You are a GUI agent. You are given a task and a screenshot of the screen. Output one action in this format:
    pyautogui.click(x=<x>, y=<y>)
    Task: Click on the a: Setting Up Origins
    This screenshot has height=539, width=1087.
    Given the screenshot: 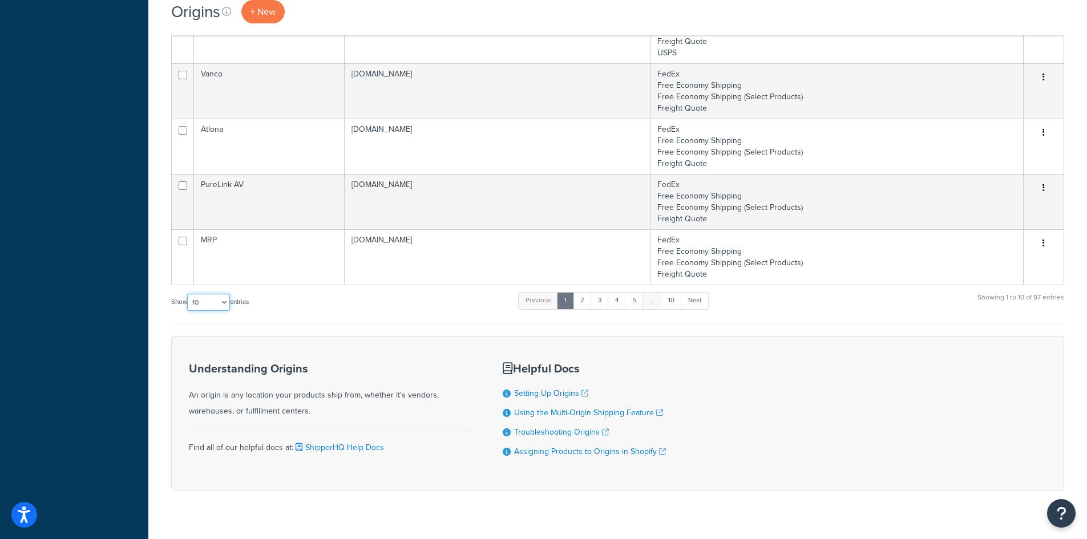 What is the action you would take?
    pyautogui.click(x=551, y=393)
    